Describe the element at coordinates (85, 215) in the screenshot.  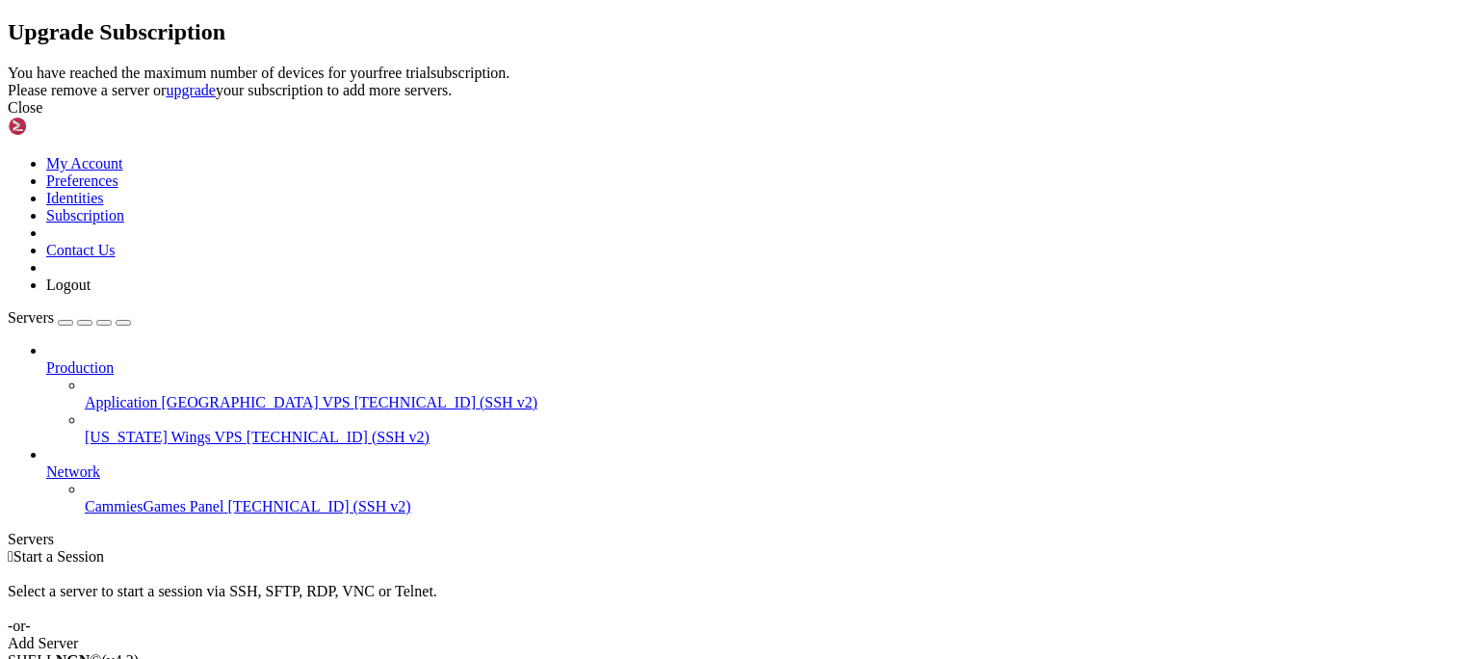
I see `a: Subscription` at that location.